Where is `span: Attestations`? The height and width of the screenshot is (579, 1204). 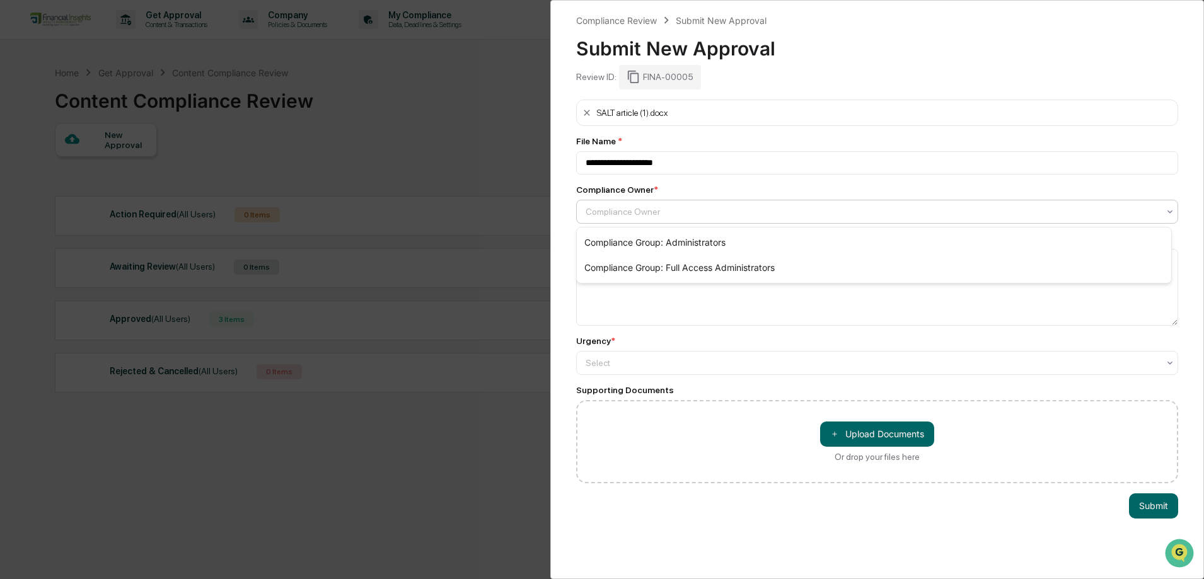
span: Attestations is located at coordinates (130, 165).